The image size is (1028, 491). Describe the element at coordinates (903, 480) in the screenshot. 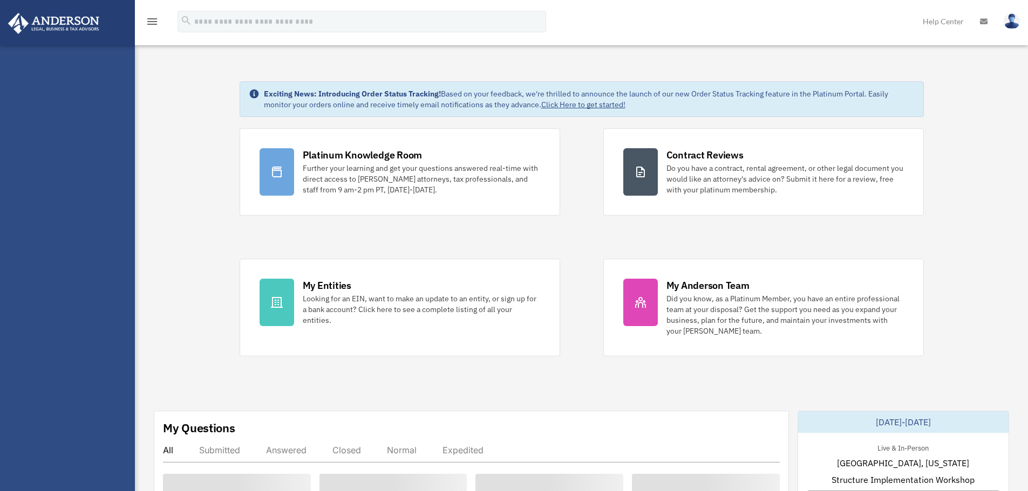

I see `span: Structure Implementation Workshop` at that location.